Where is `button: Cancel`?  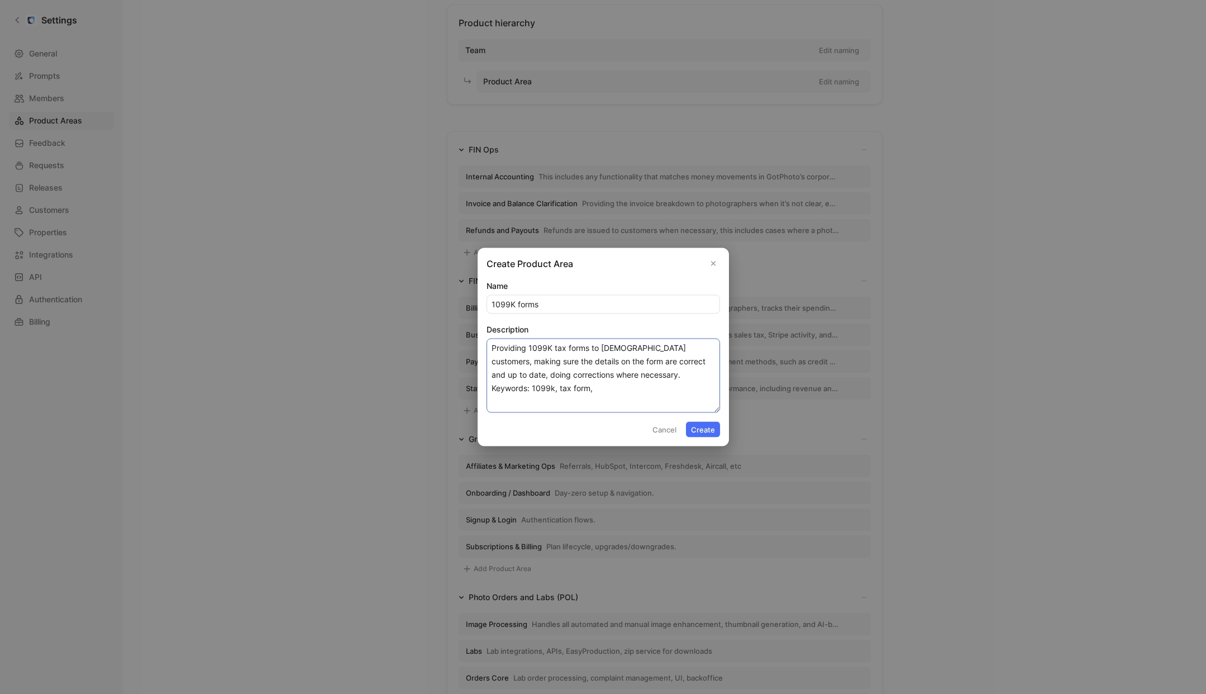 button: Cancel is located at coordinates (664, 430).